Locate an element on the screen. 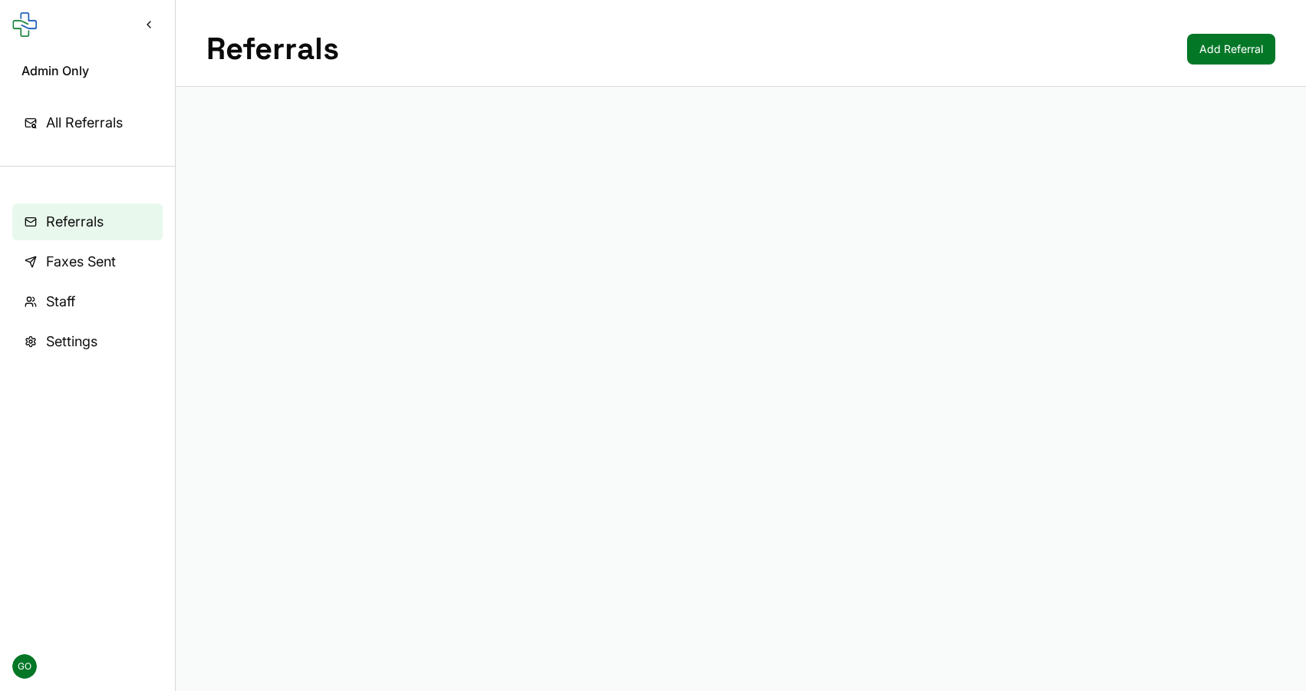  a: Faxes Sent is located at coordinates (87, 262).